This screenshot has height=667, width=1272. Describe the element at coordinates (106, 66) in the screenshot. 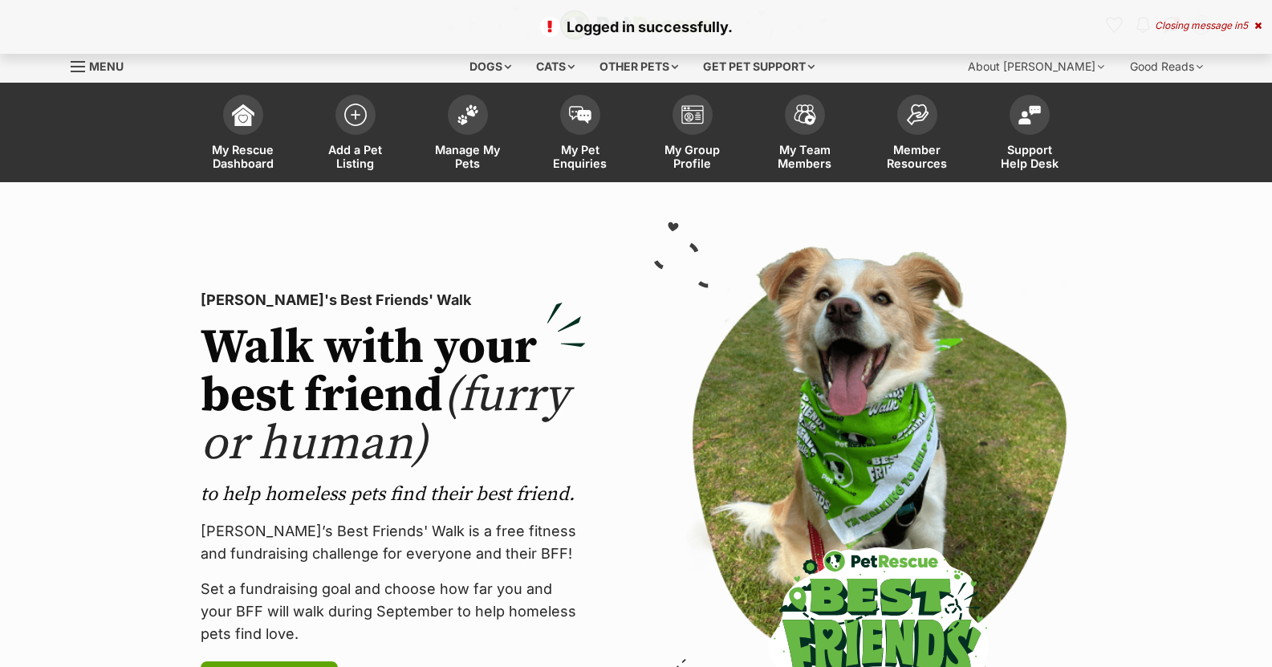

I see `span: Menu` at that location.